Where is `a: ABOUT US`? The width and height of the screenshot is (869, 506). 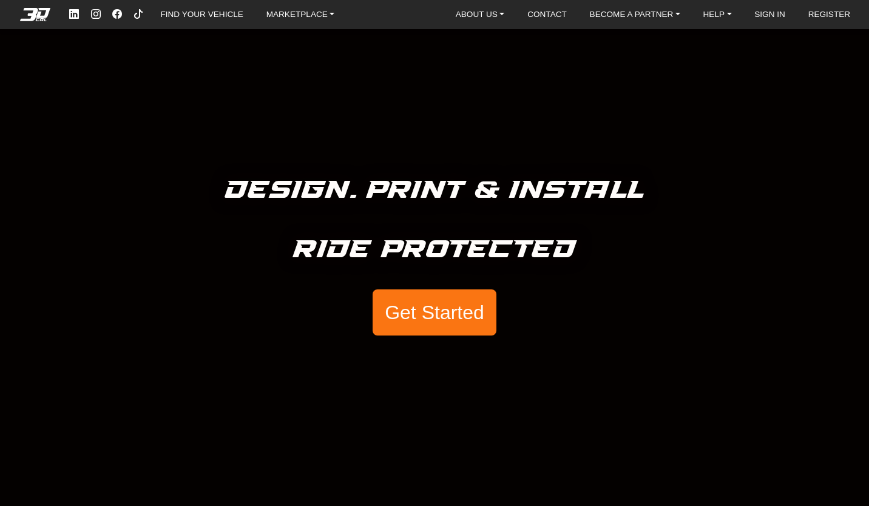
a: ABOUT US is located at coordinates (480, 15).